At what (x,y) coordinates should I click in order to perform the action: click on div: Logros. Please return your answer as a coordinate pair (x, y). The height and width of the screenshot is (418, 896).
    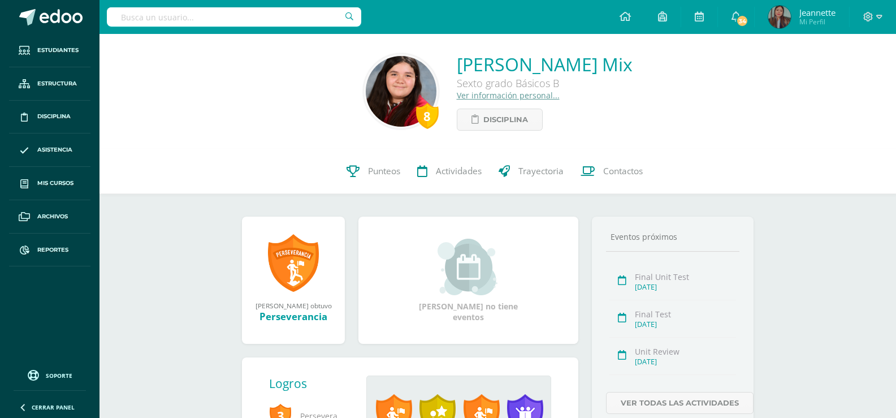
    Looking at the image, I should click on (313, 383).